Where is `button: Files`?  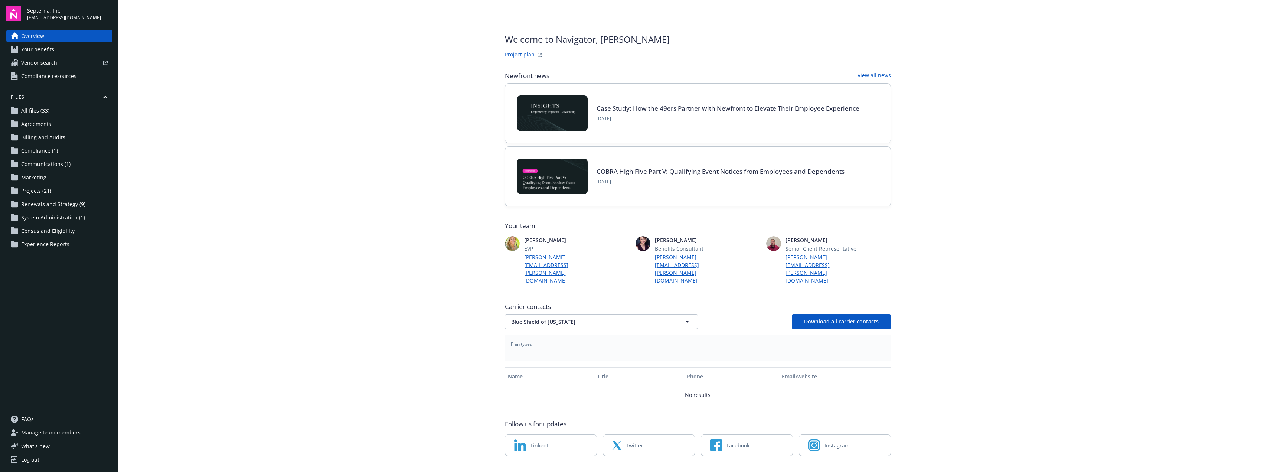
button: Files is located at coordinates (59, 98).